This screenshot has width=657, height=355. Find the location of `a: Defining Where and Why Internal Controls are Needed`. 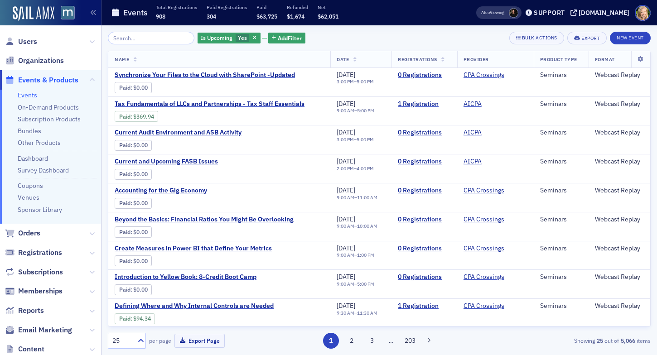

a: Defining Where and Why Internal Controls are Needed is located at coordinates (194, 306).